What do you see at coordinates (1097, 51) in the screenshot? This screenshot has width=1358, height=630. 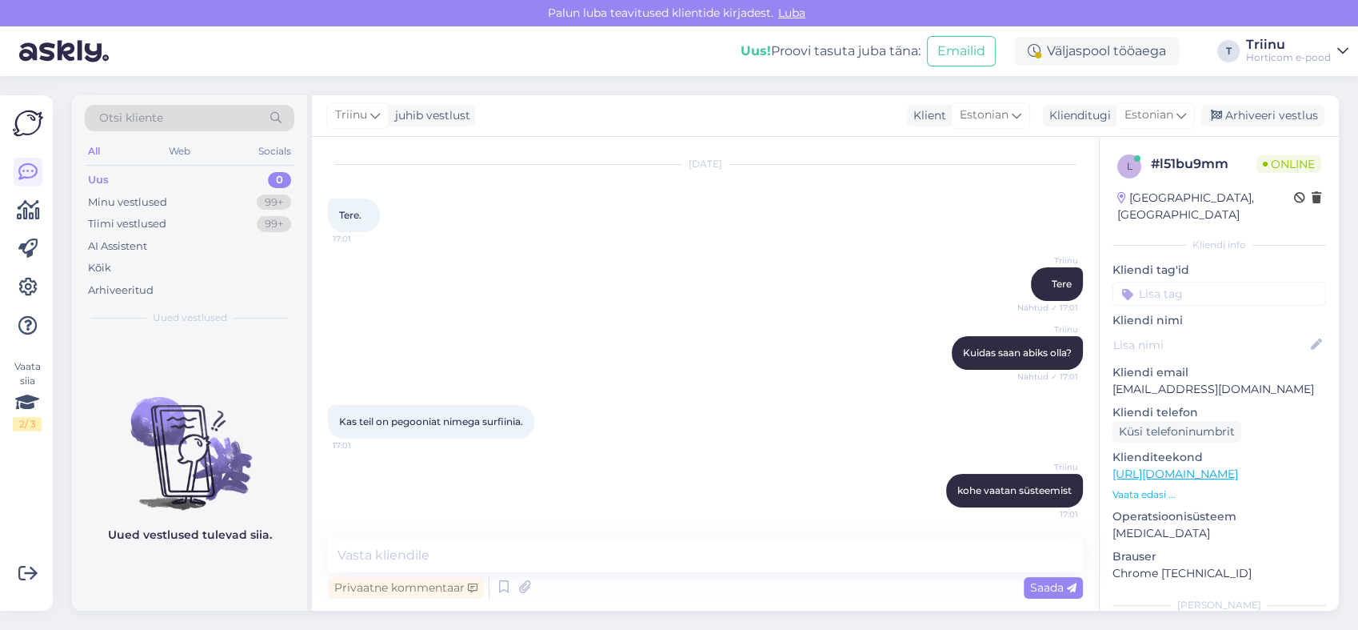 I see `div: Väljaspool tööaega` at bounding box center [1097, 51].